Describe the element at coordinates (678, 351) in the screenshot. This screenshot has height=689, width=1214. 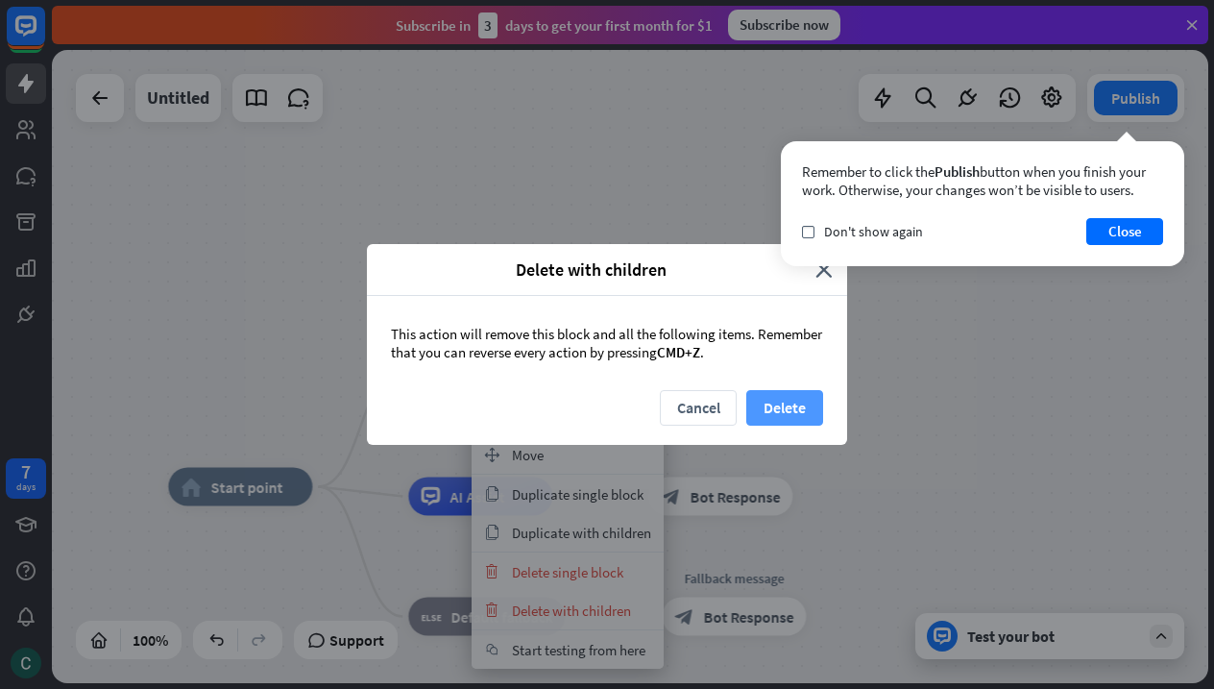
I see `span: CMD+Z` at that location.